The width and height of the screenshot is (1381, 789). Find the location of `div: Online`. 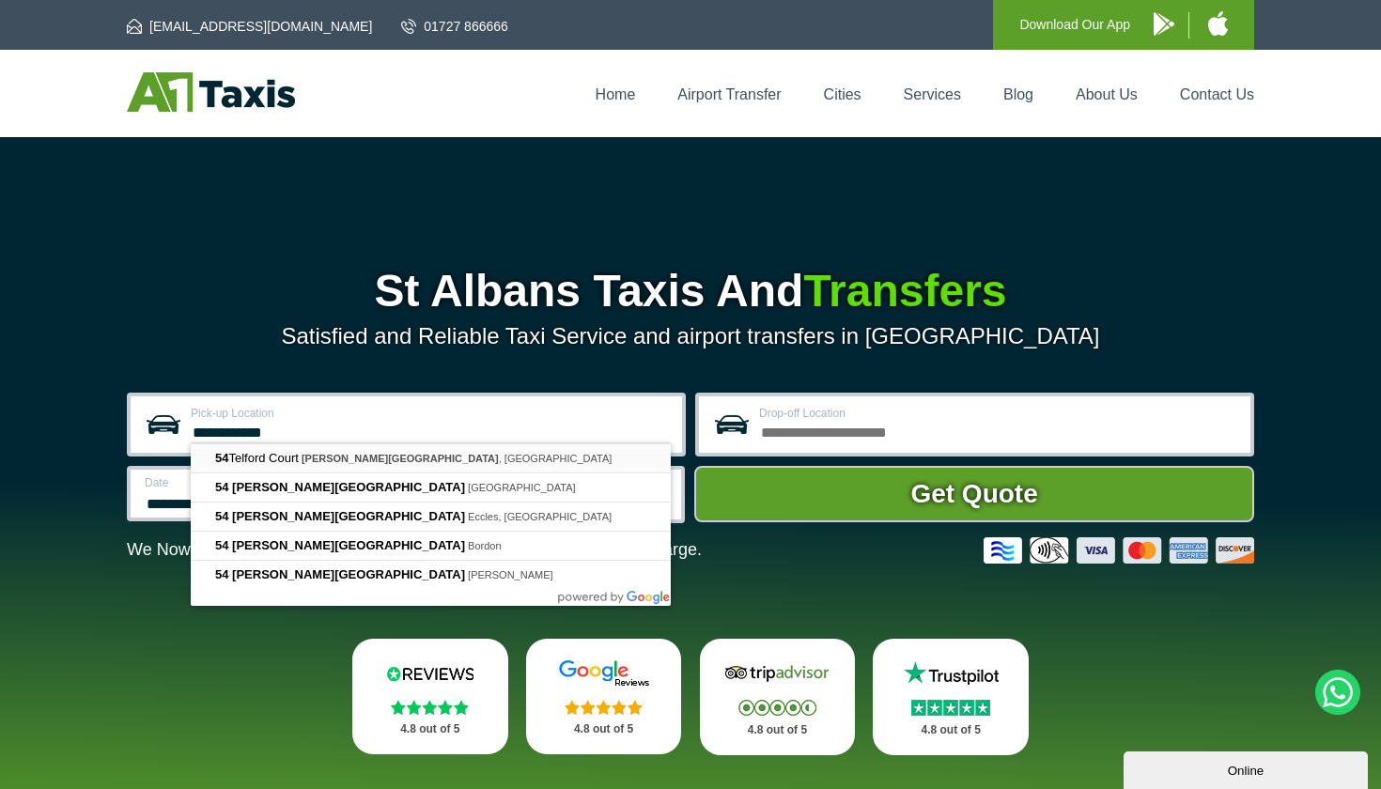

div: Online is located at coordinates (122, 23).